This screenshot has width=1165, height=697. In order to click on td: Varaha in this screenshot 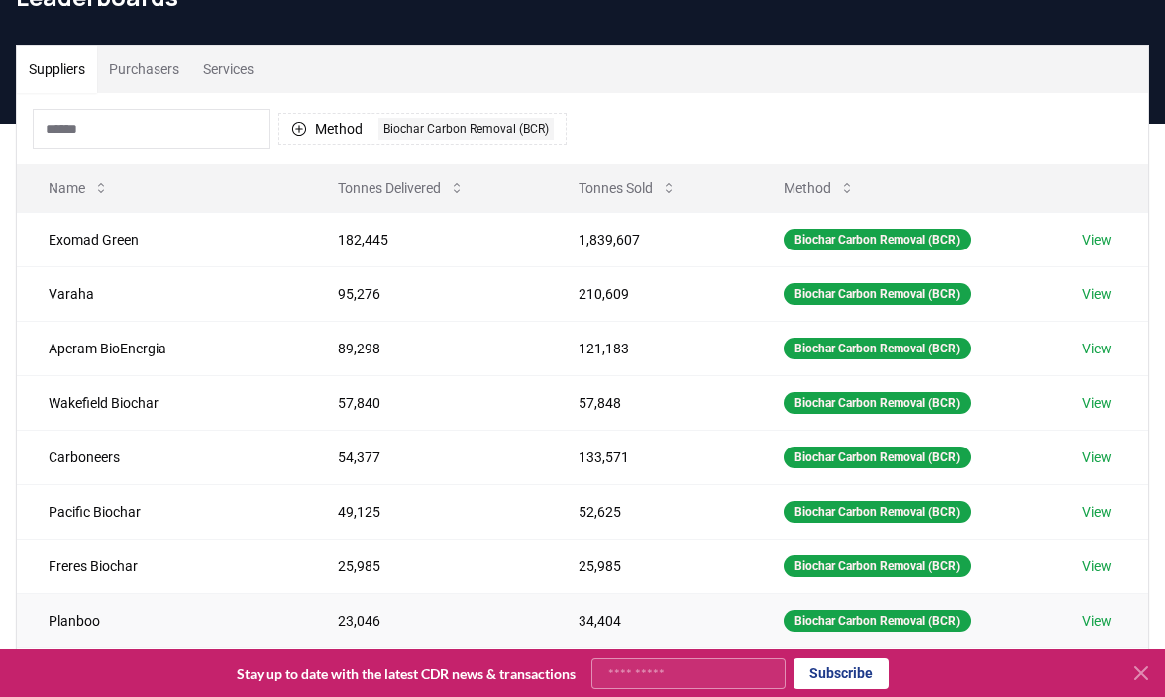, I will do `click(161, 293)`.